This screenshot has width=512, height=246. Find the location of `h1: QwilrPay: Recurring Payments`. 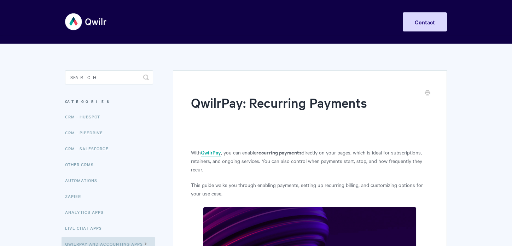

h1: QwilrPay: Recurring Payments is located at coordinates (305, 109).